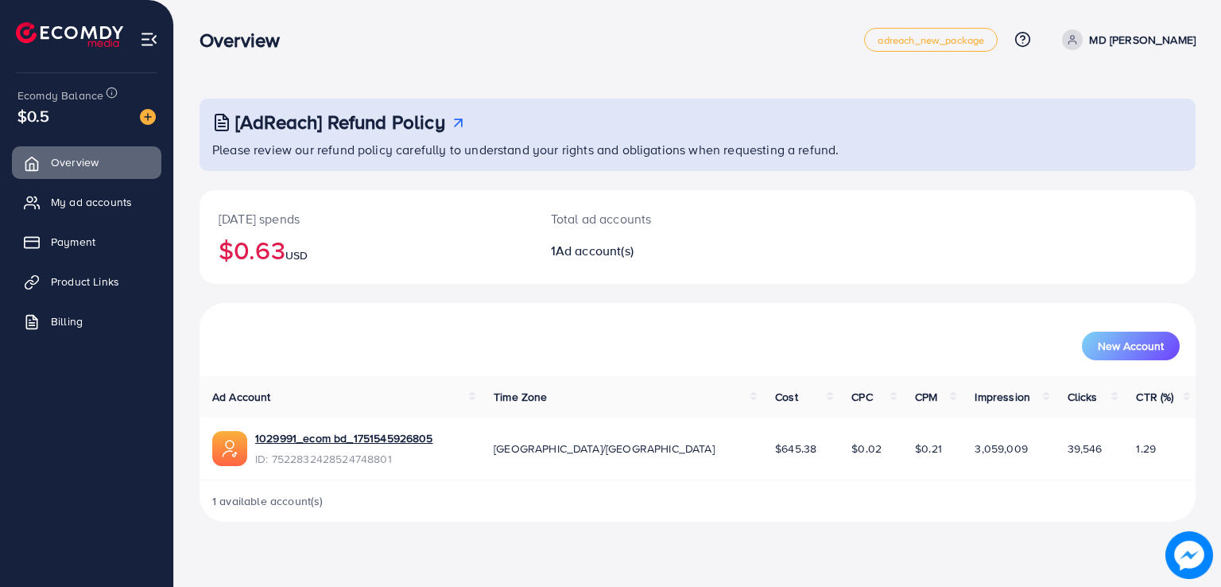 The height and width of the screenshot is (587, 1221). What do you see at coordinates (656, 219) in the screenshot?
I see `p: Total ad accounts` at bounding box center [656, 219].